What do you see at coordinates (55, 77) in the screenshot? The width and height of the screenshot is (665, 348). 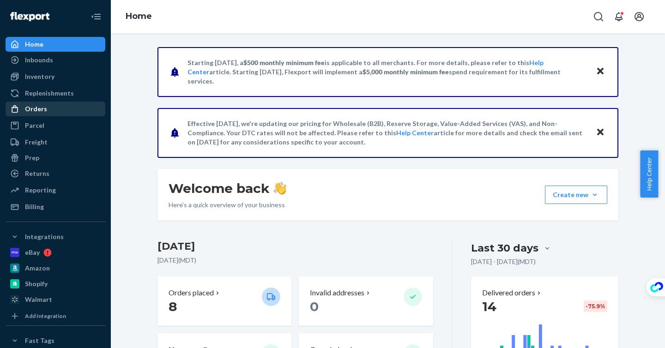 I see `a: Inventory` at bounding box center [55, 77].